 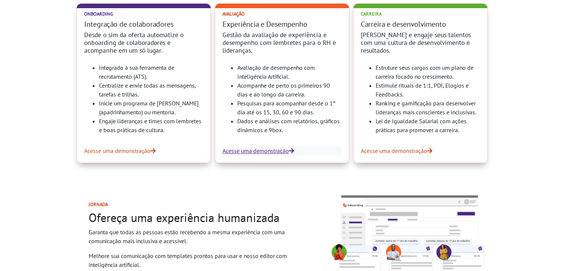 What do you see at coordinates (289, 108) in the screenshot?
I see `li: Pesquisas para acompanhar desde o 1° dia até os 15, 30, 60 e 90 dias.` at bounding box center [289, 108].